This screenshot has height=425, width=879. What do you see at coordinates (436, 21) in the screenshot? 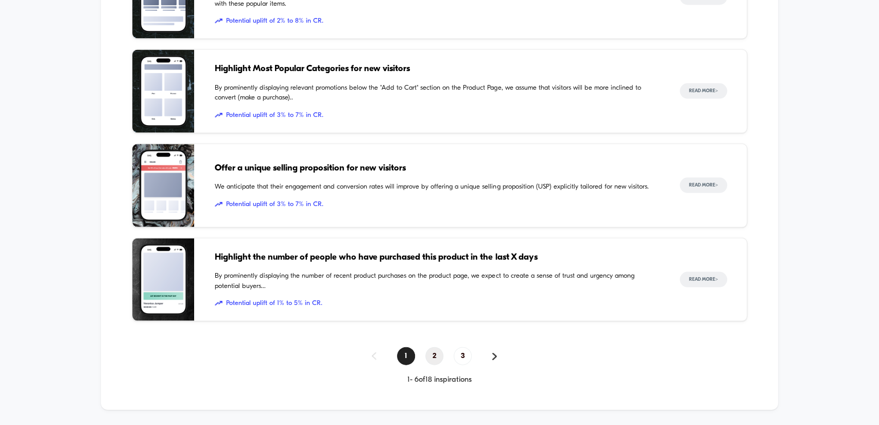
I see `span: Potential uplift of 2% to 8% in CR.` at bounding box center [436, 21].